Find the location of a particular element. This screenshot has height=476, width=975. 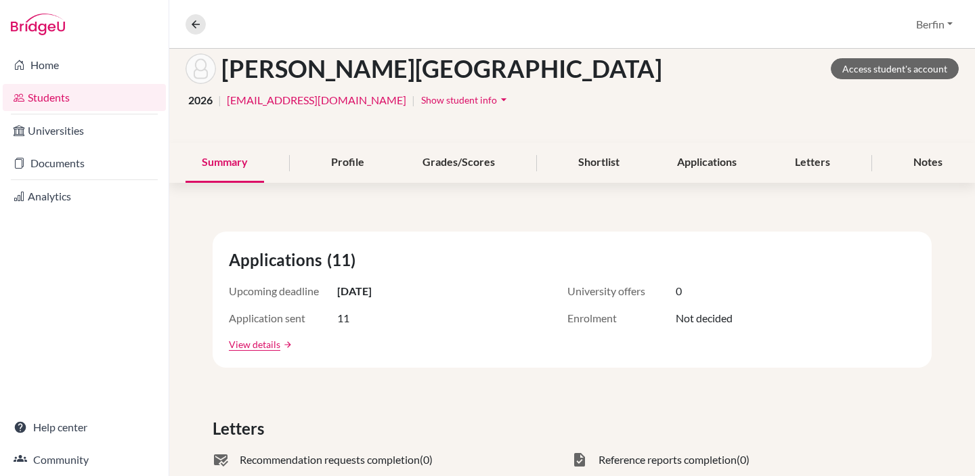

span: 2026 is located at coordinates (200, 100).